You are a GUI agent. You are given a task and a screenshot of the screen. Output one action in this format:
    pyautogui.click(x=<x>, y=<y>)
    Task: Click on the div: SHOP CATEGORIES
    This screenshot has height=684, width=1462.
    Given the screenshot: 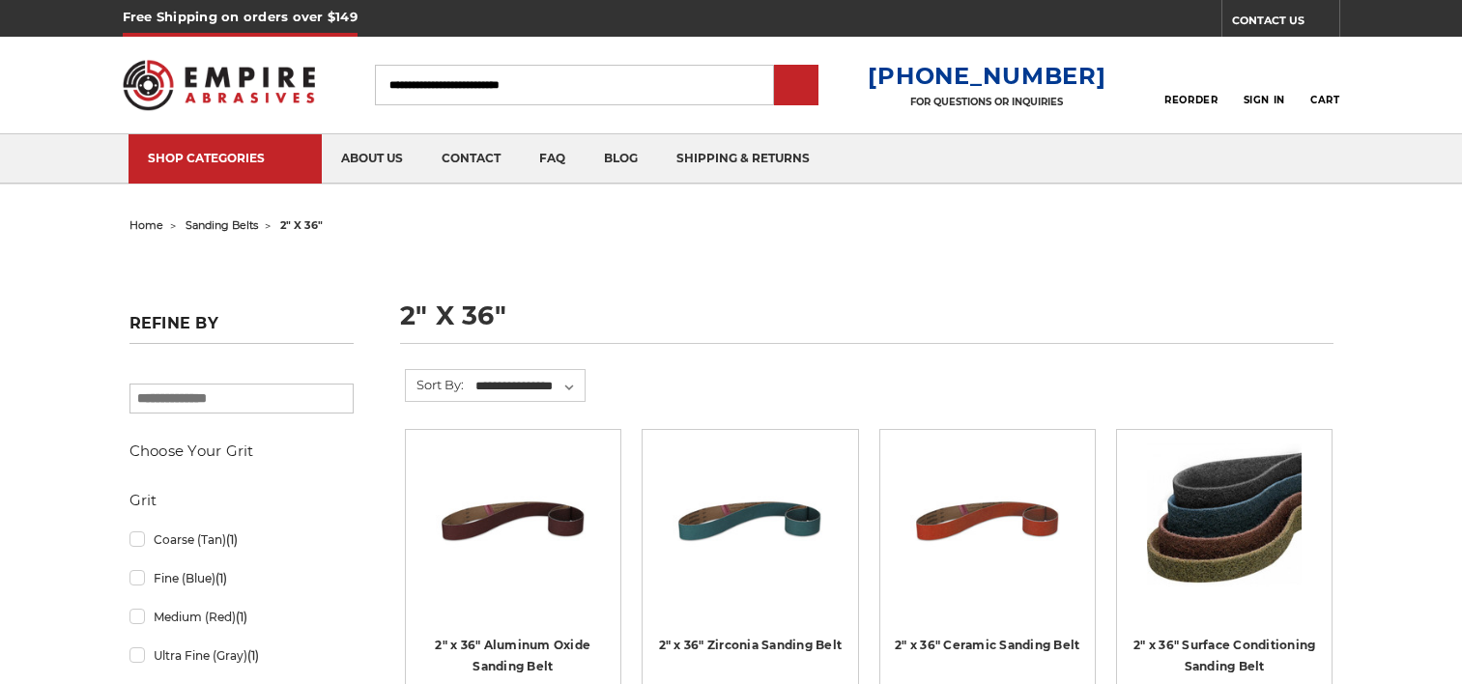 What is the action you would take?
    pyautogui.click(x=225, y=157)
    